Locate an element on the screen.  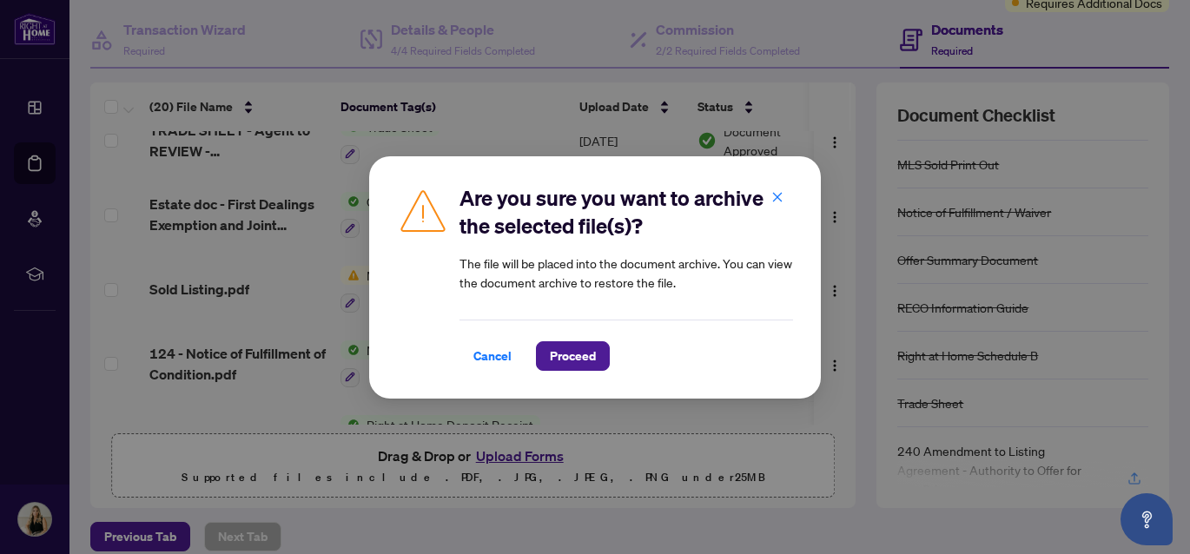
span: close is located at coordinates (777, 196).